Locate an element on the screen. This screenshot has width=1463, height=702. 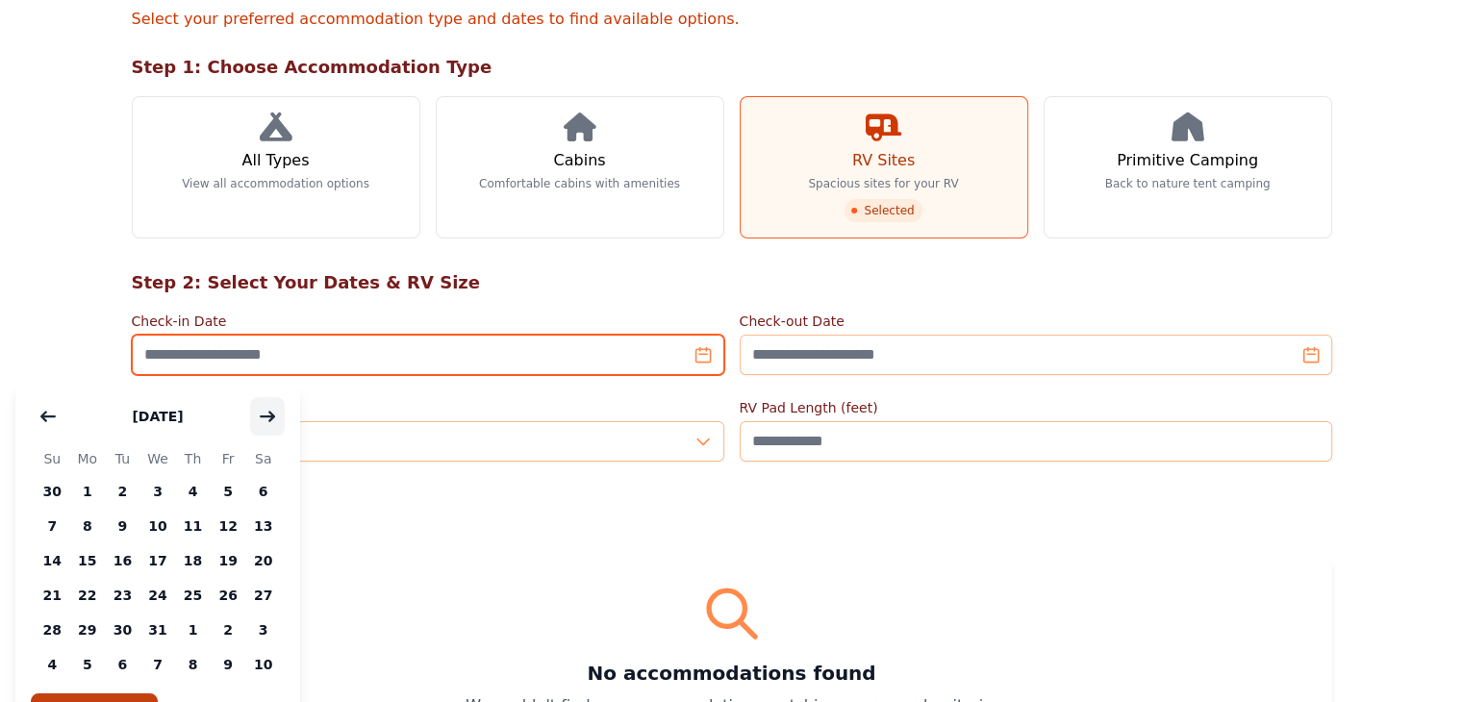
h2: Step 2: Select Your Dates & RV Size is located at coordinates (732, 283).